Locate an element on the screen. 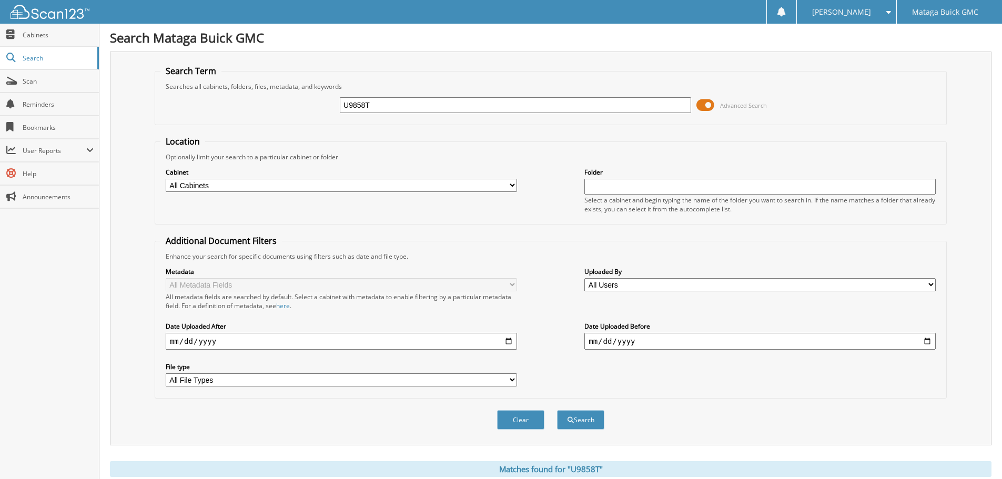 The width and height of the screenshot is (1002, 479). label: Uploaded By is located at coordinates (760, 271).